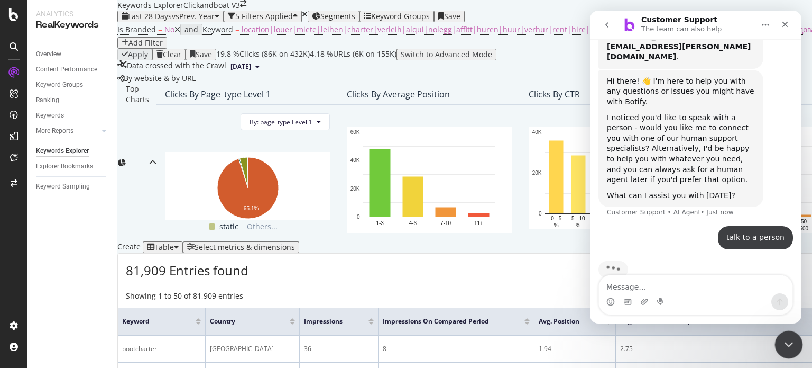 Image resolution: width=812 pixels, height=368 pixels. I want to click on button: Upload attachment, so click(54, 291).